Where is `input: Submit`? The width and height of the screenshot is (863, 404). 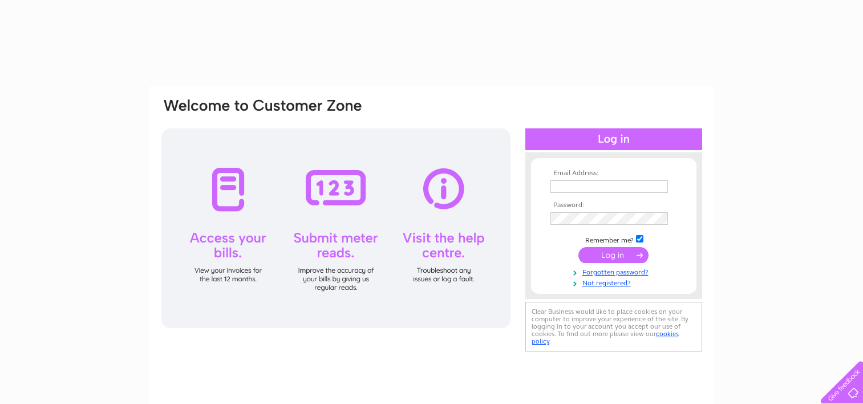 input: Submit is located at coordinates (613, 255).